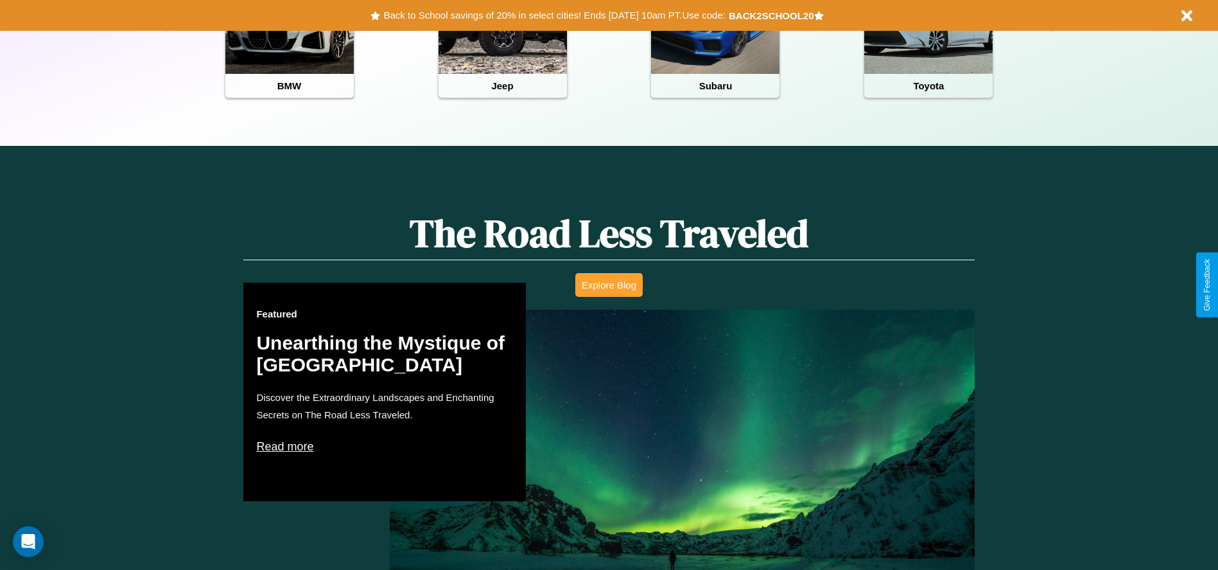 This screenshot has height=570, width=1218. Describe the element at coordinates (771, 15) in the screenshot. I see `b: BACK2SCHOOL20` at that location.